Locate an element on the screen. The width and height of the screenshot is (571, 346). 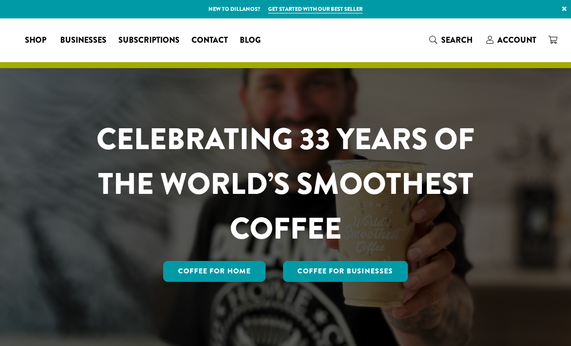
a: Search is located at coordinates (452, 40).